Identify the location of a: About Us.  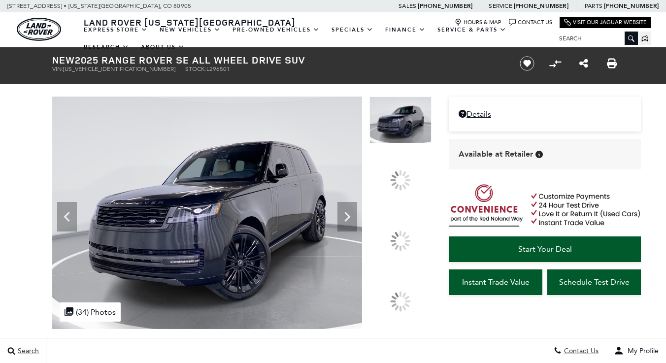
(162, 47).